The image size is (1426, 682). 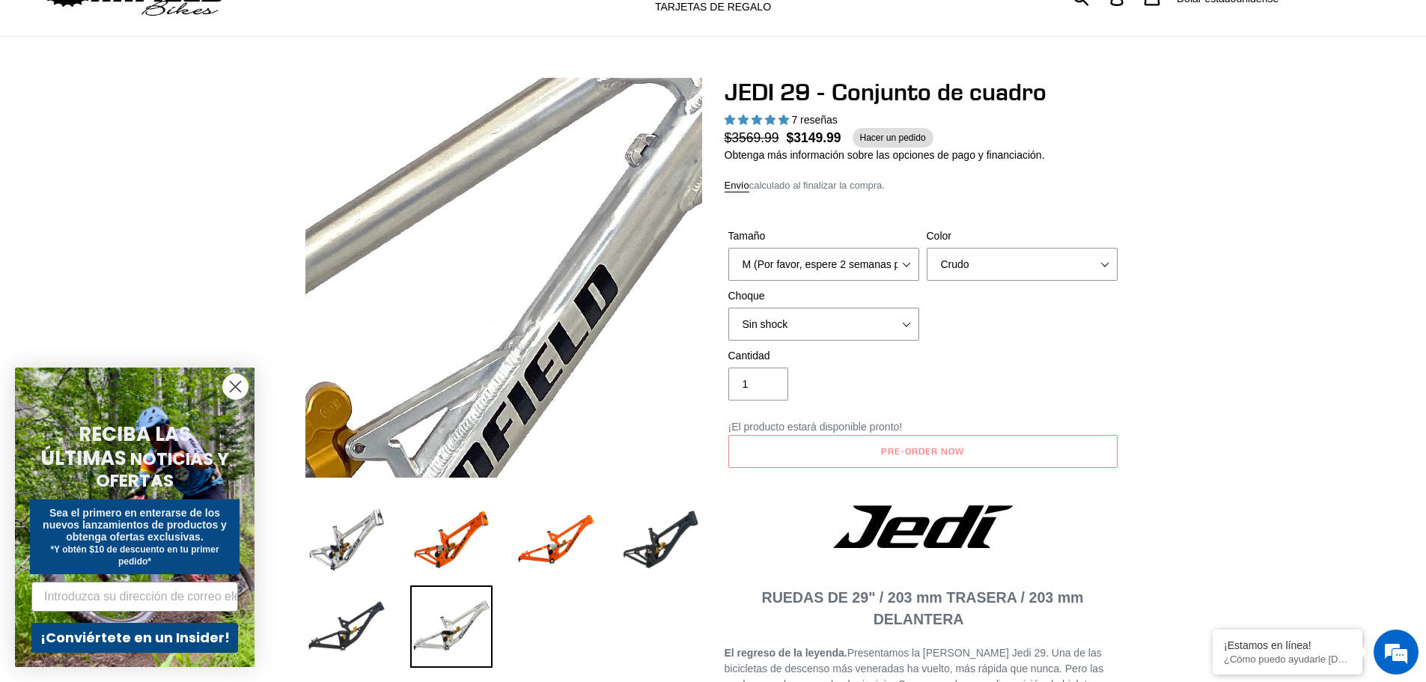 What do you see at coordinates (263, 25) in the screenshot?
I see `div: Minimize live chat window` at bounding box center [263, 25].